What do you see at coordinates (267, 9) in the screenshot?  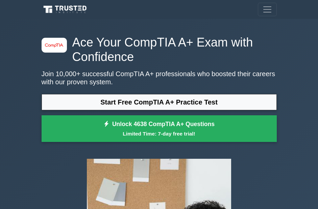 I see `button: Toggle navigation` at bounding box center [267, 9].